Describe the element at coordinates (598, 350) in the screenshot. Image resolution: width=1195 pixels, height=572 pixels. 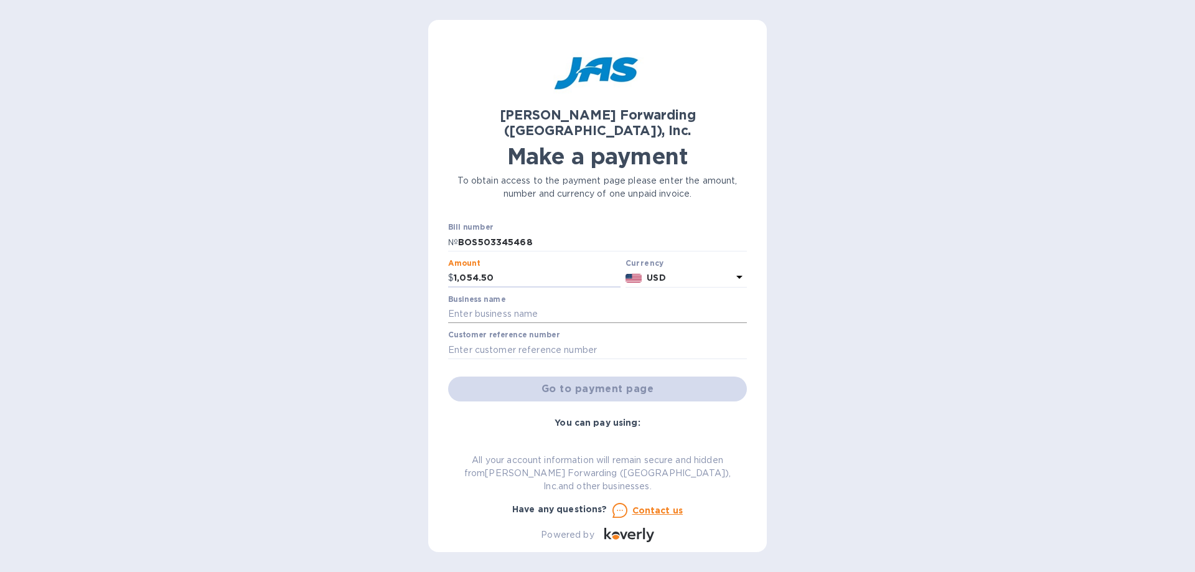
I see `input: Enter customer reference number` at that location.